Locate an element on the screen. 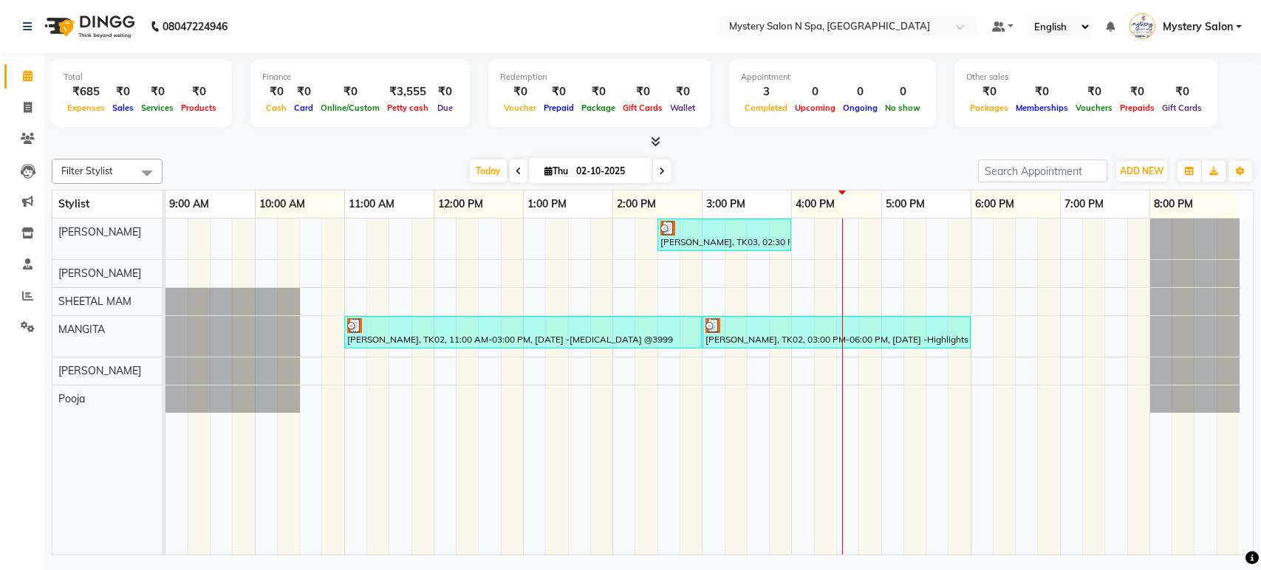 The image size is (1261, 570). span: Vouchers is located at coordinates (1094, 108).